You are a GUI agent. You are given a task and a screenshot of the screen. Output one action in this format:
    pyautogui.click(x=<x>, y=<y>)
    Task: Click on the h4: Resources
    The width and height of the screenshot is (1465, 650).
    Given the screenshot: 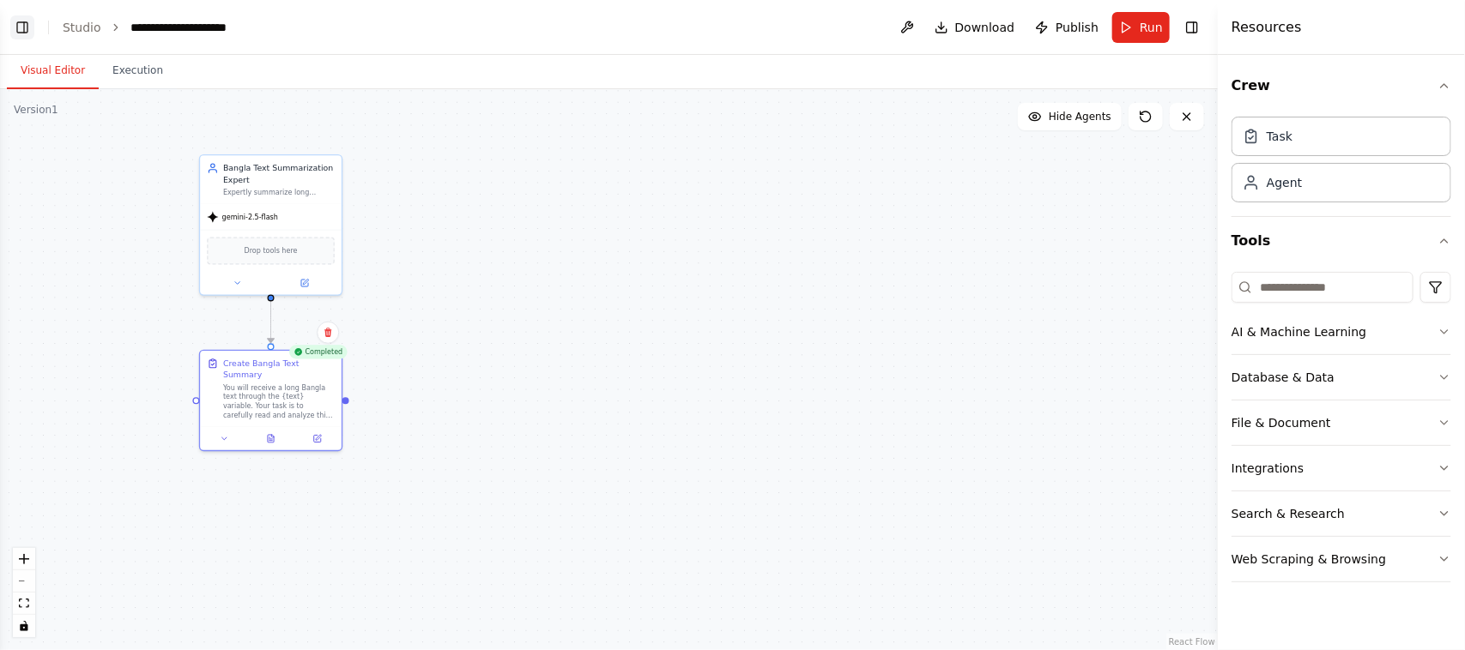 What is the action you would take?
    pyautogui.click(x=1267, y=27)
    